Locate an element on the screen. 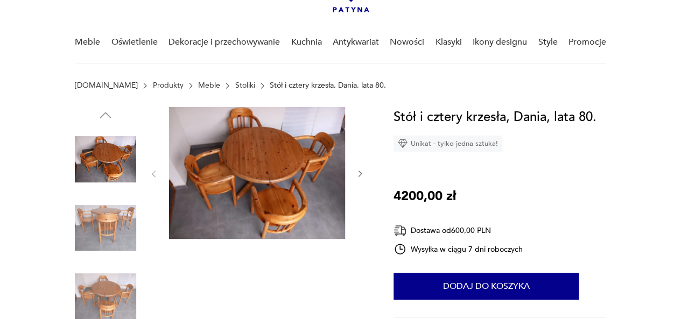 The image size is (681, 319). a: Ikony designu is located at coordinates (499, 42).